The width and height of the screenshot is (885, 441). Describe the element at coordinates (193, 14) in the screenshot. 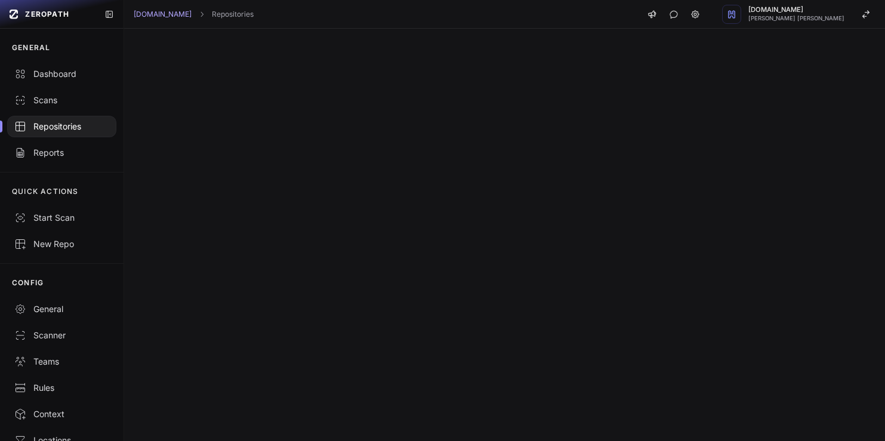

I see `nav: breadcrumb` at that location.